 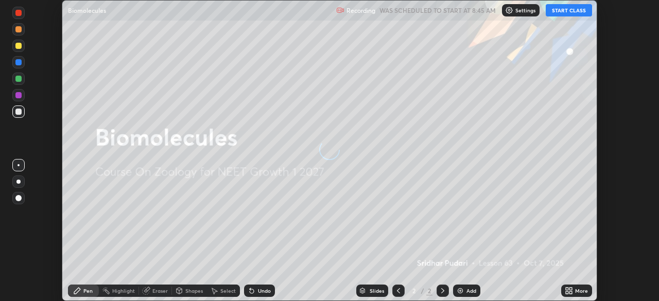 What do you see at coordinates (88, 291) in the screenshot?
I see `div: Pen` at bounding box center [88, 291].